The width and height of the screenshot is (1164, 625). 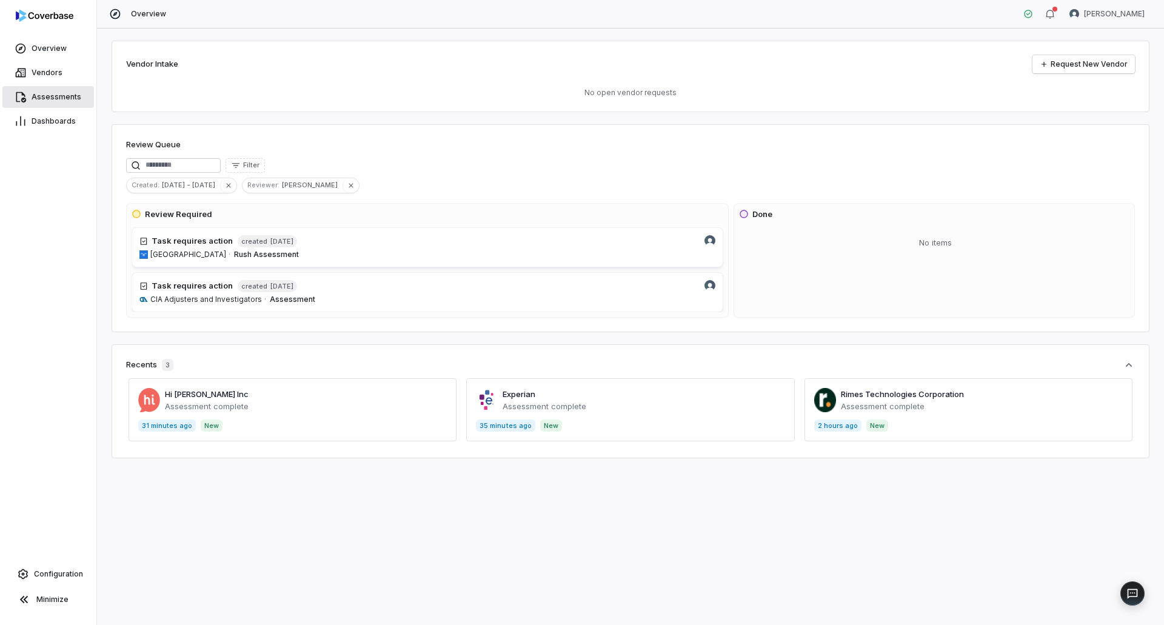 I want to click on h1: Review Queue, so click(x=153, y=145).